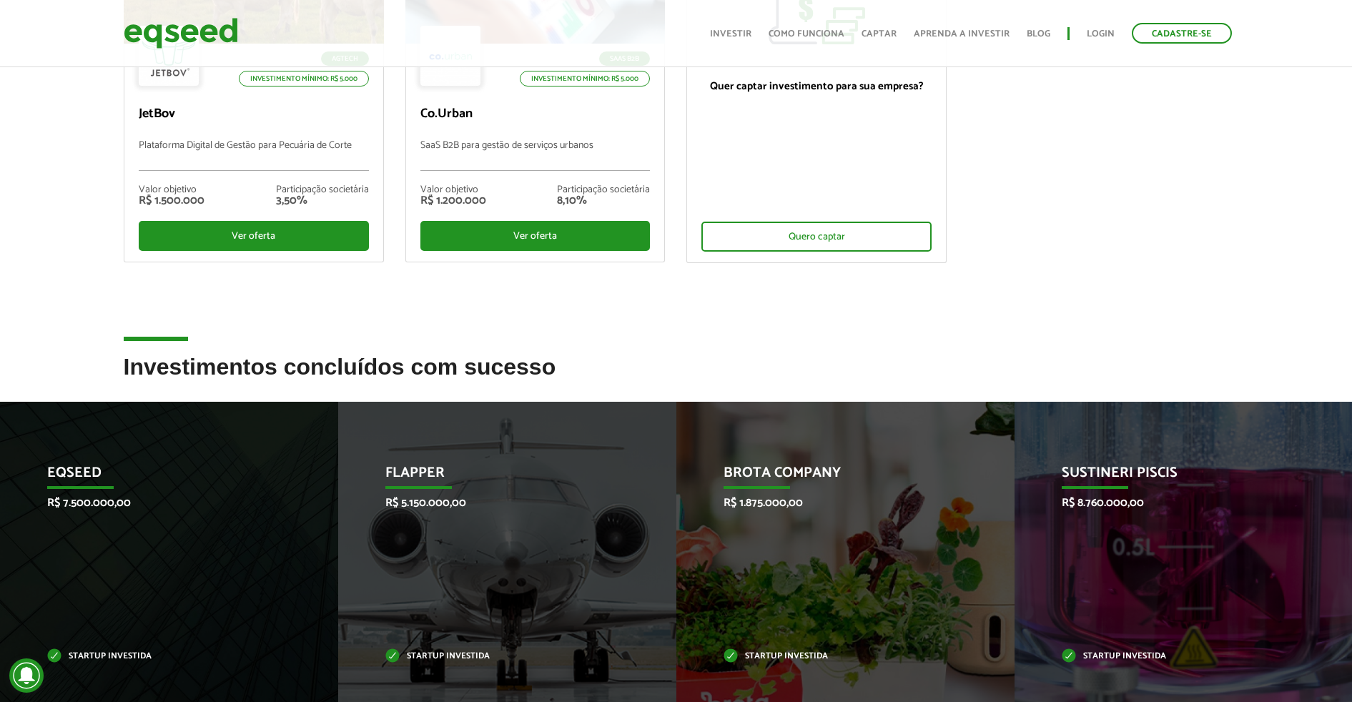  What do you see at coordinates (1038, 34) in the screenshot?
I see `a: Blog` at bounding box center [1038, 34].